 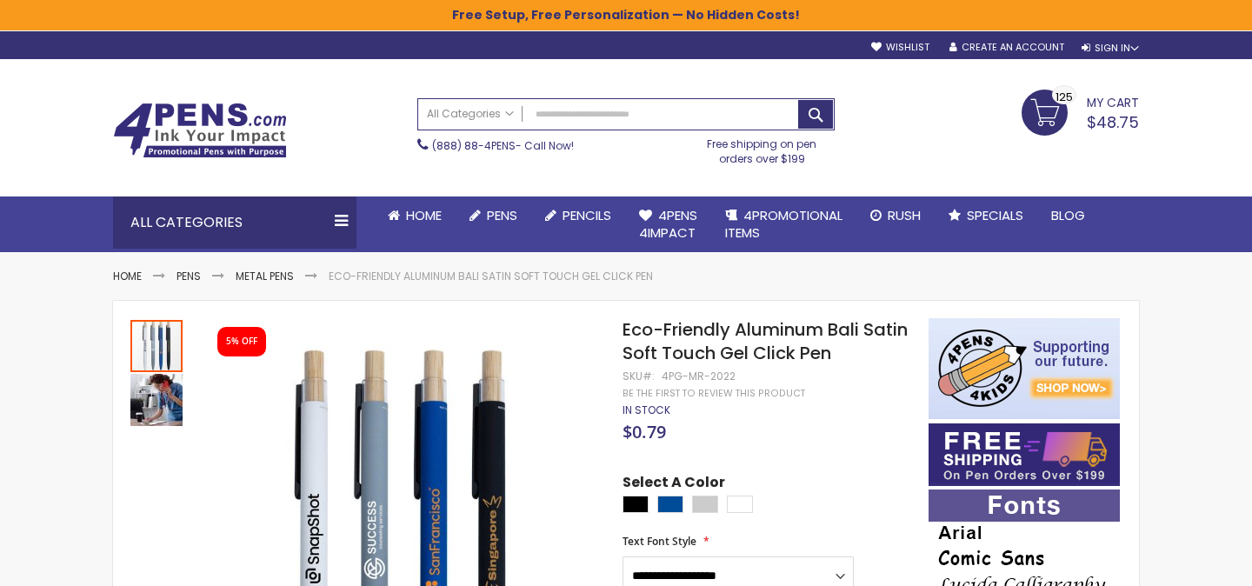 I want to click on span: 4PROMOTIONAL ITEMS, so click(x=783, y=223).